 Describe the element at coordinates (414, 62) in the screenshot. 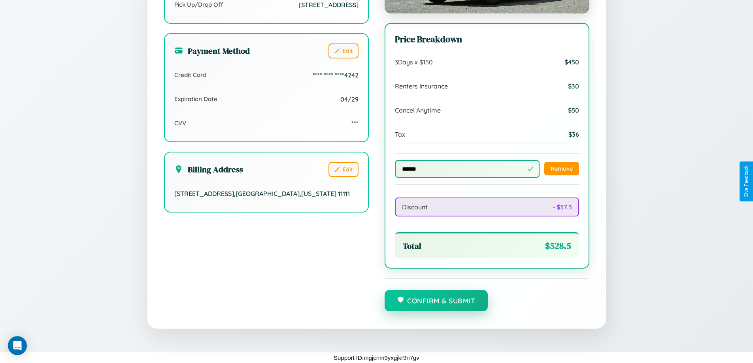

I see `span: 3 Days x $ 150` at that location.